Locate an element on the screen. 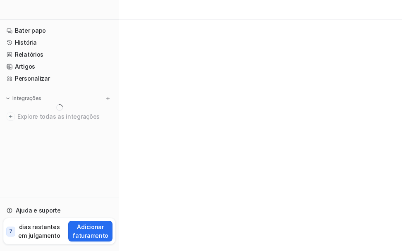 This screenshot has width=402, height=251. font: Relatórios is located at coordinates (29, 54).